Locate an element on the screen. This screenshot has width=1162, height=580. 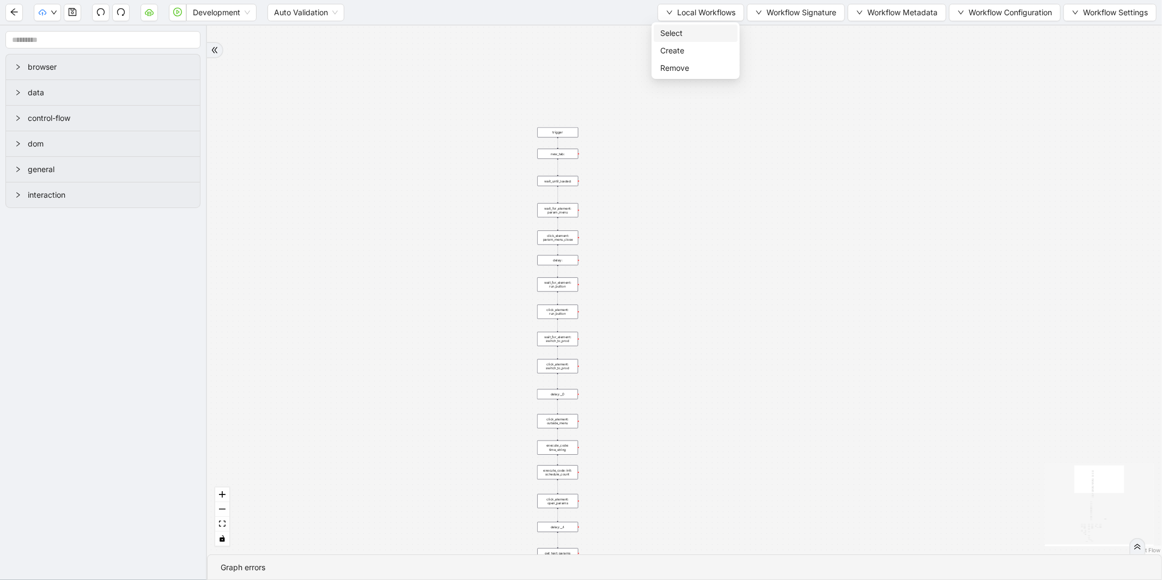
div: new_tab: is located at coordinates (557, 154).